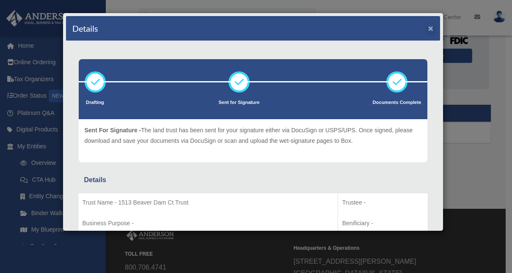 This screenshot has width=512, height=273. Describe the element at coordinates (253, 180) in the screenshot. I see `div: Details` at that location.